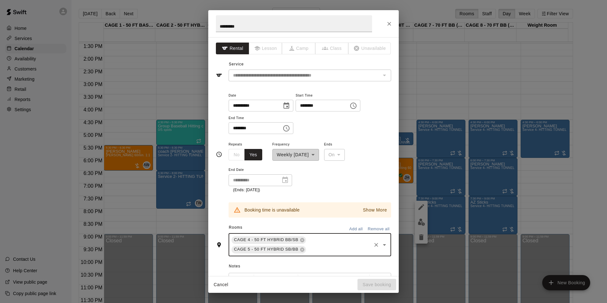 The height and width of the screenshot is (303, 607). What do you see at coordinates (389, 24) in the screenshot?
I see `button: Close` at bounding box center [389, 24].